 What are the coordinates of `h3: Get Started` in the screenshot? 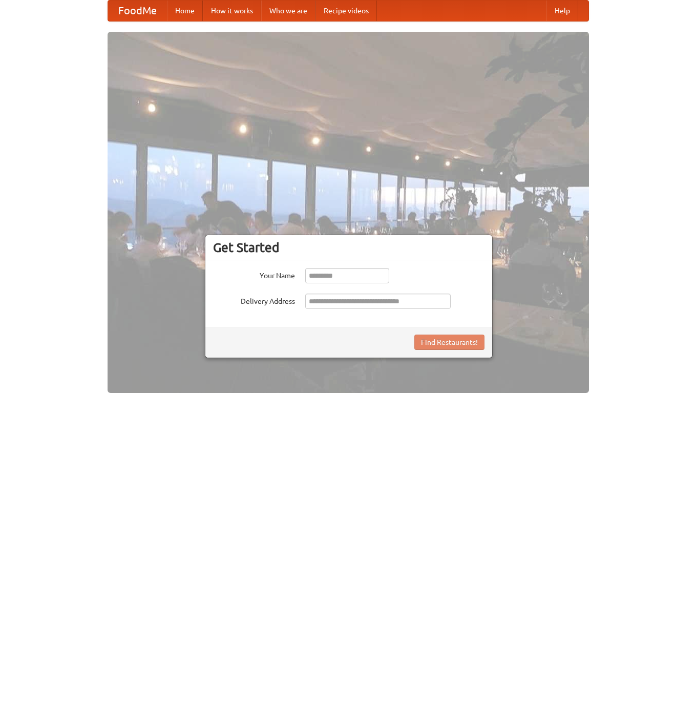 It's located at (349, 247).